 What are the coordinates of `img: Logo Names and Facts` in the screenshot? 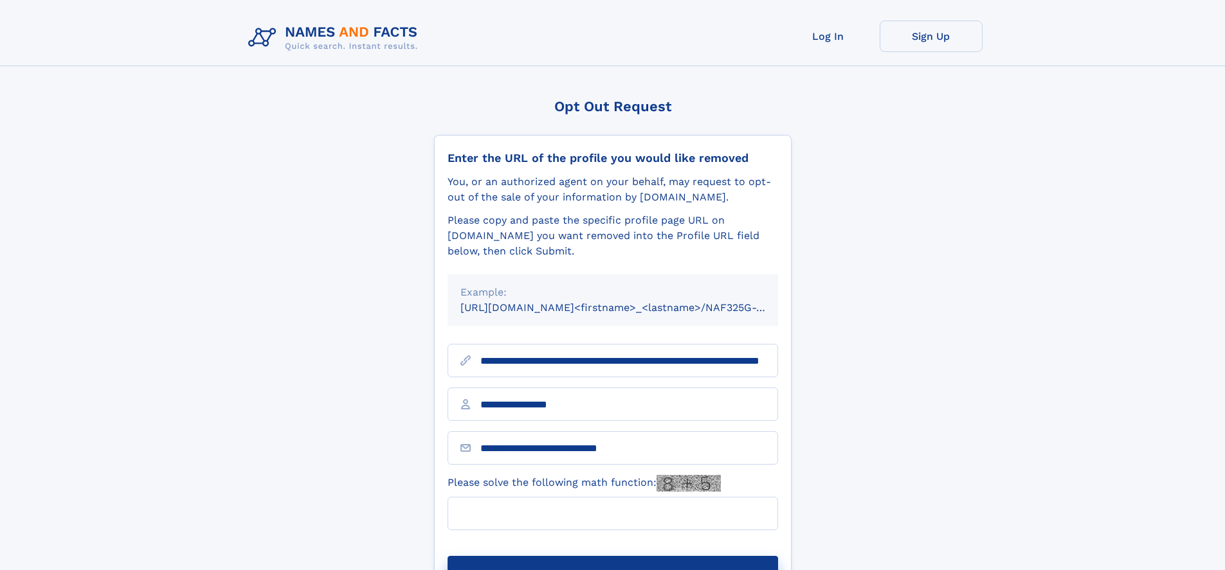 It's located at (336, 38).